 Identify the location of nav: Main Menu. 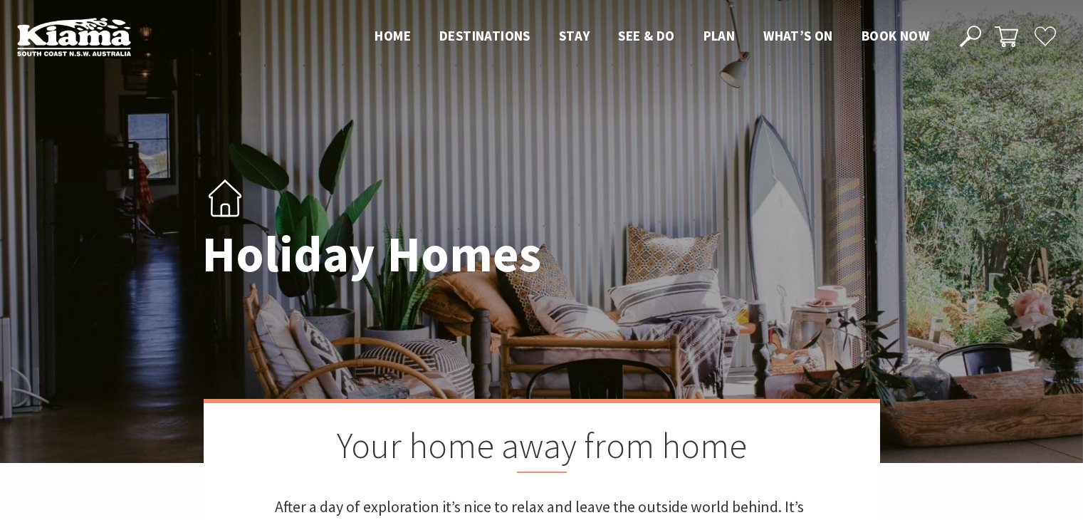
(652, 36).